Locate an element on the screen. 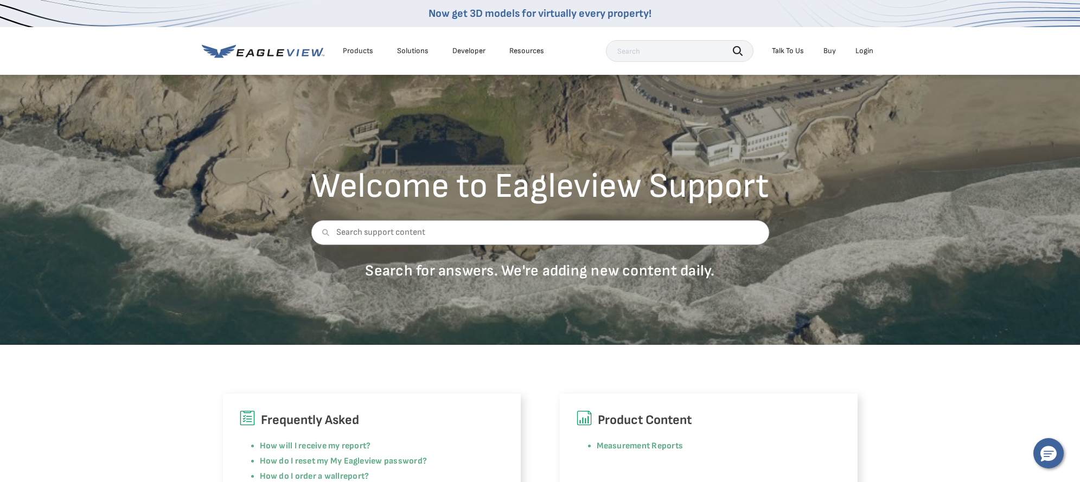 Image resolution: width=1080 pixels, height=482 pixels. div: Talk To Us is located at coordinates (788, 51).